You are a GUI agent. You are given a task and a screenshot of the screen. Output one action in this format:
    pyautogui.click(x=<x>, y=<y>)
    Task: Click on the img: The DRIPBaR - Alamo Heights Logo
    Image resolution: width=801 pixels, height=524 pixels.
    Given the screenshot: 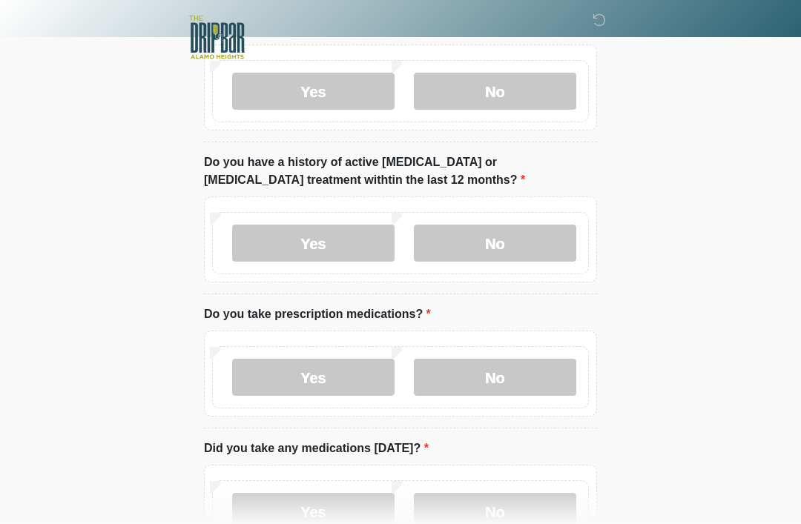 What is the action you would take?
    pyautogui.click(x=217, y=37)
    